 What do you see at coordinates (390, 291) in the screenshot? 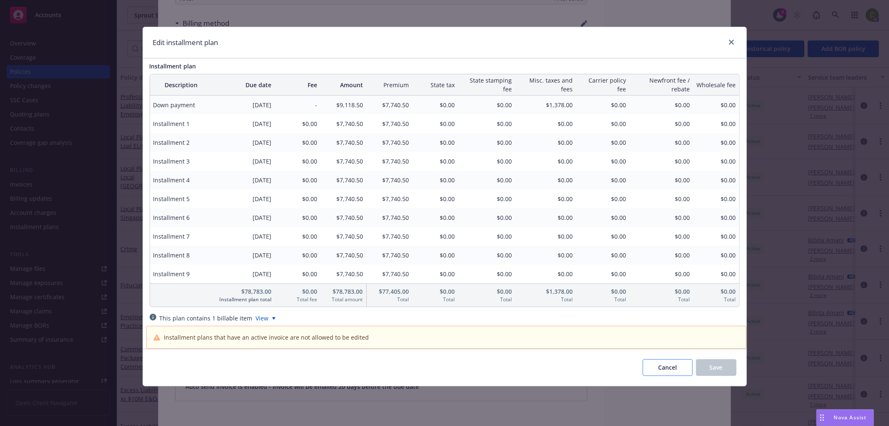
I see `span: $77,405.00` at bounding box center [390, 291].